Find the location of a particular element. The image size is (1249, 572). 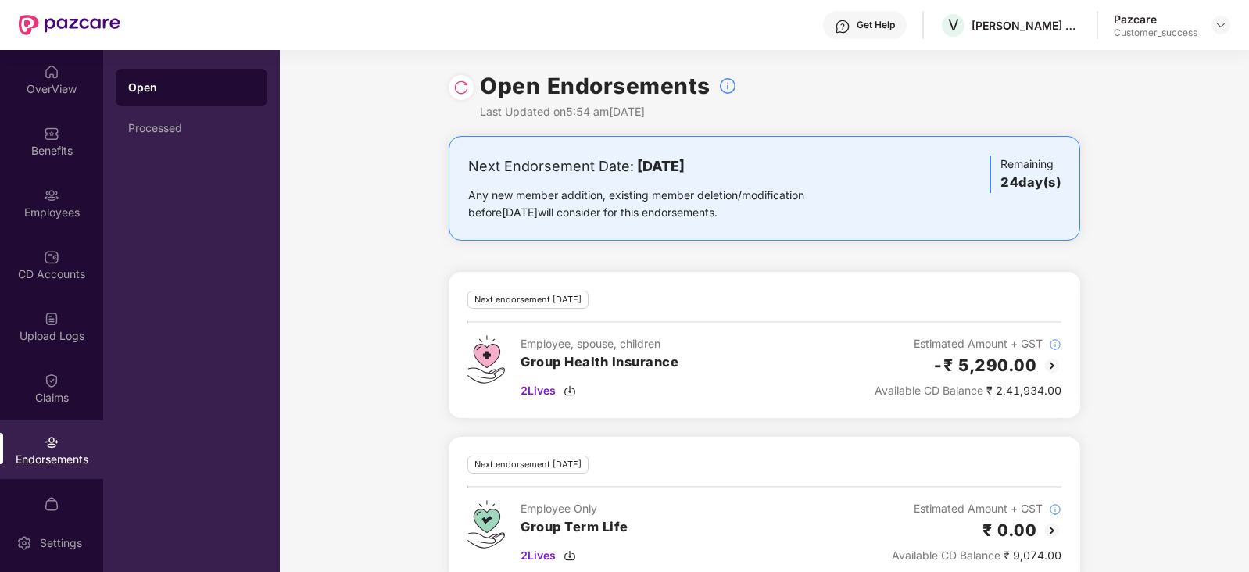

h3: Group Health Insurance is located at coordinates (600, 363).